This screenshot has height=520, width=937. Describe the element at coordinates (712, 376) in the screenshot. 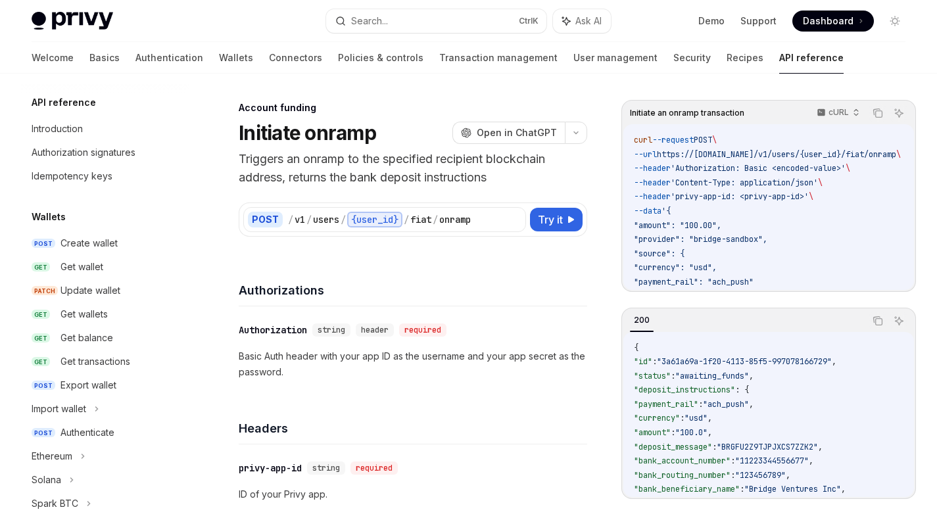

I see `span: "awaiting_funds"` at that location.